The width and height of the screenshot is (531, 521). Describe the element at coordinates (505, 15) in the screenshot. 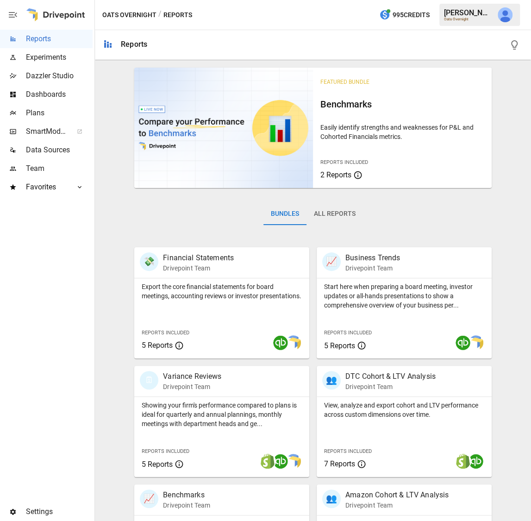

I see `img: Derek Yimoyines` at that location.